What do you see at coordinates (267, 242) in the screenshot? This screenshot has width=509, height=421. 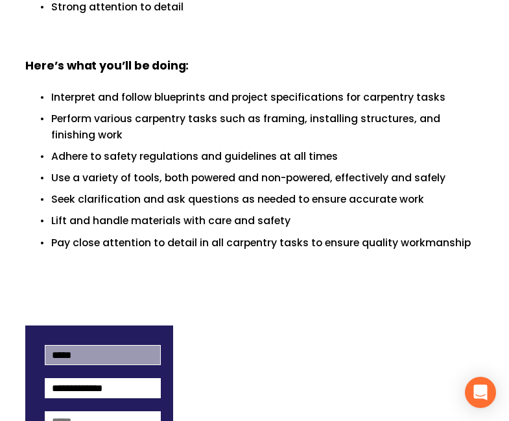 I see `p: Pay close attention to detail in all carpentry tasks to ensure quality workmanship` at bounding box center [267, 242].